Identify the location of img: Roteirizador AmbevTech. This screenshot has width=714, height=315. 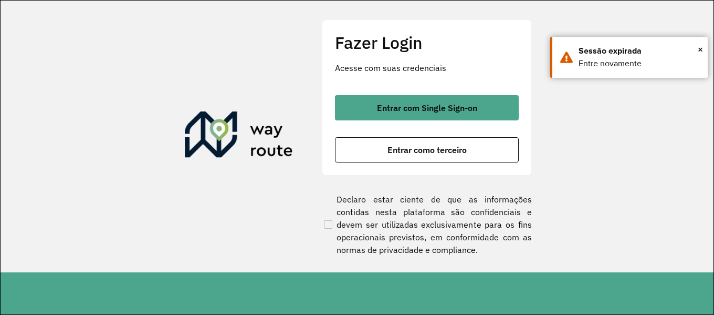
(239, 137).